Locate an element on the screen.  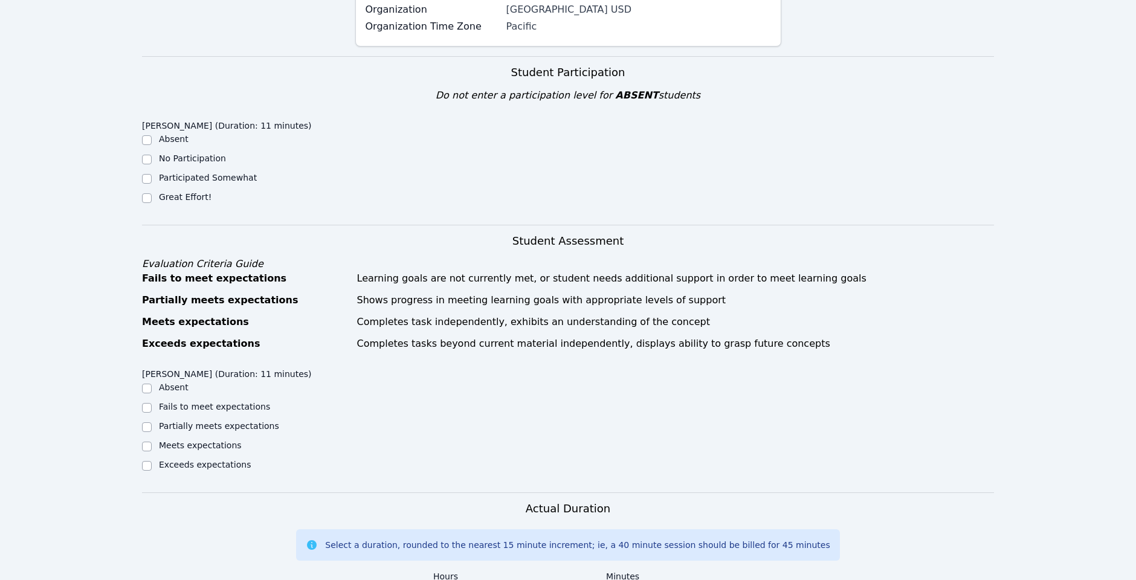
label: No Participation is located at coordinates (192, 158).